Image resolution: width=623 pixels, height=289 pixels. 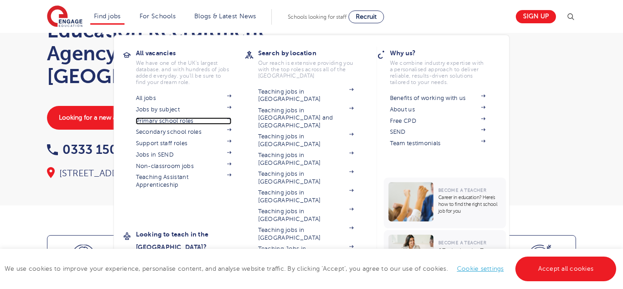 What do you see at coordinates (191, 53) in the screenshot?
I see `h3: All vacancies` at bounding box center [191, 53].